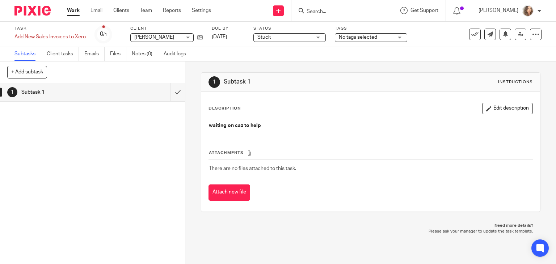 Image resolution: width=556 pixels, height=264 pixels. I want to click on p: Description, so click(225, 109).